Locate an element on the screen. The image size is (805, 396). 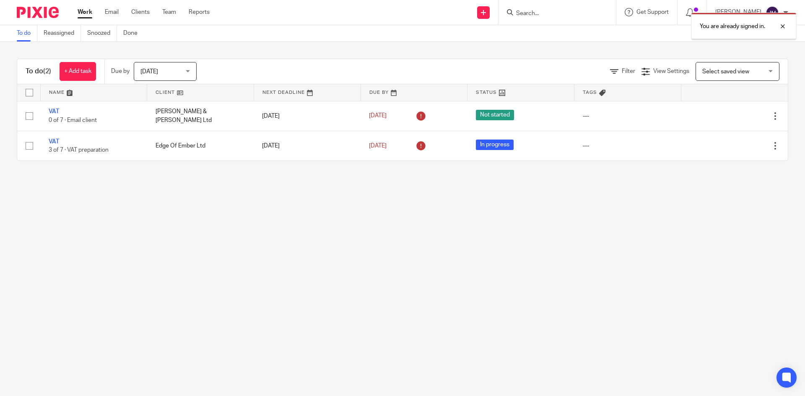
span: Select saved view is located at coordinates (726, 72).